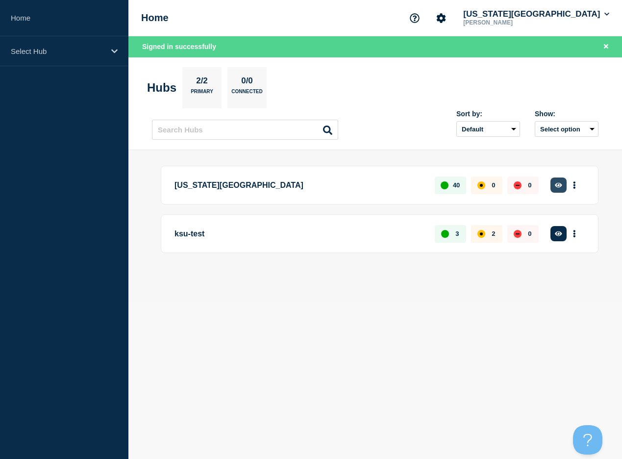 Image resolution: width=622 pixels, height=459 pixels. Describe the element at coordinates (245, 129) in the screenshot. I see `input: Search Hubs` at that location.